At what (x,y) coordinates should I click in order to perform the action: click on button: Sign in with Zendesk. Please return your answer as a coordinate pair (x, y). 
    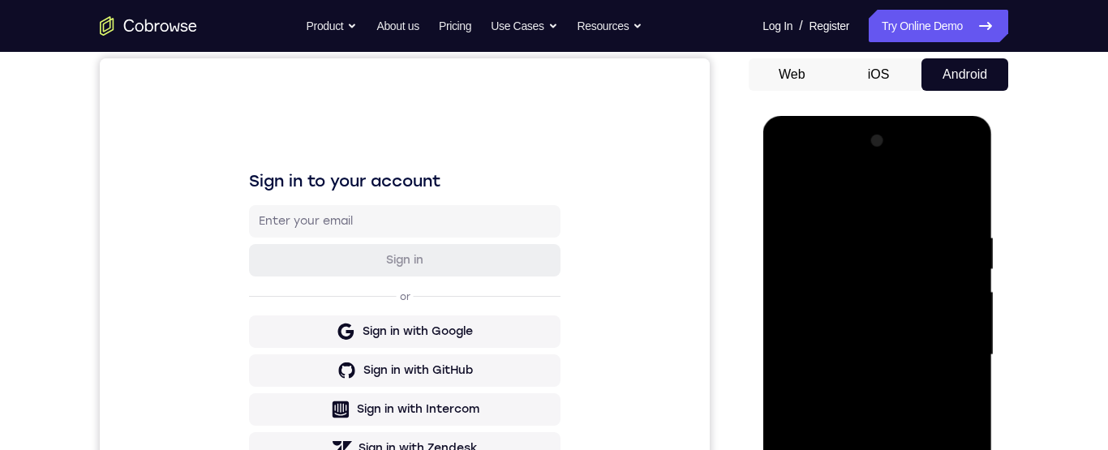
    Looking at the image, I should click on (305, 390).